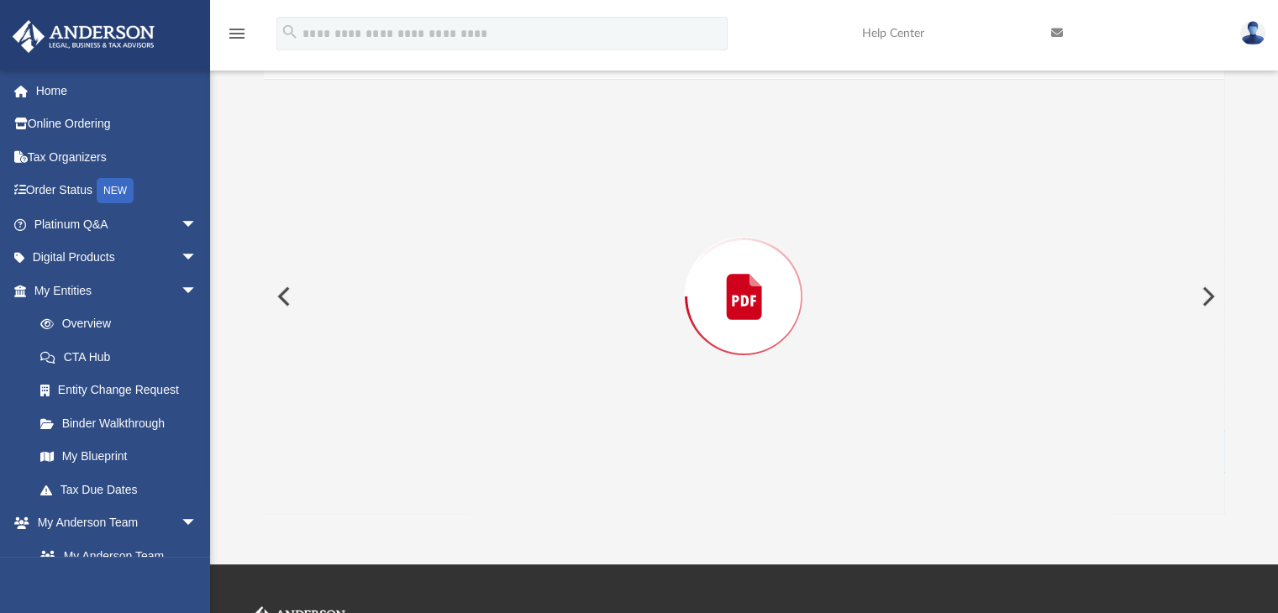 Image resolution: width=1278 pixels, height=613 pixels. What do you see at coordinates (83, 36) in the screenshot?
I see `img: Anderson Advisors Platinum Portal` at bounding box center [83, 36].